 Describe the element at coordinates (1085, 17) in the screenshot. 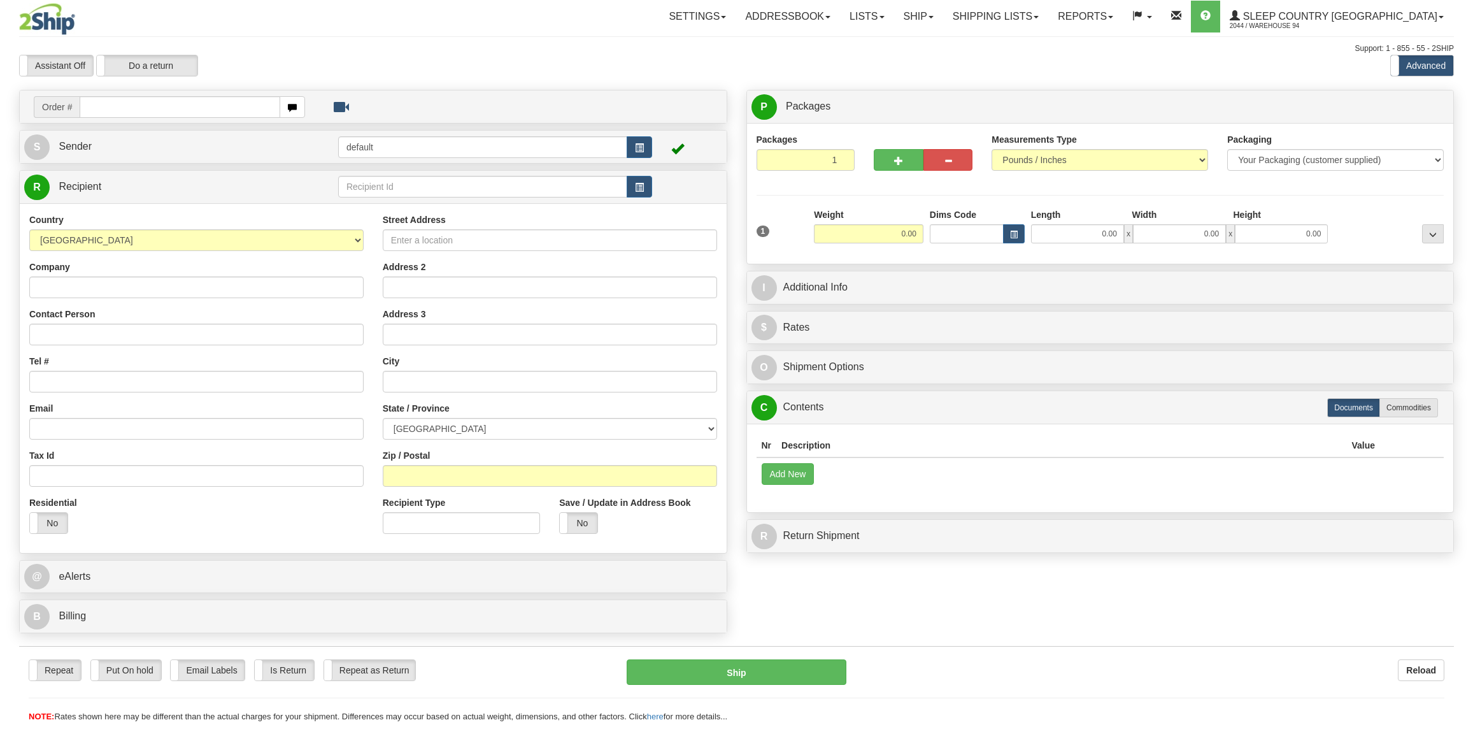

I see `a: Reports` at that location.